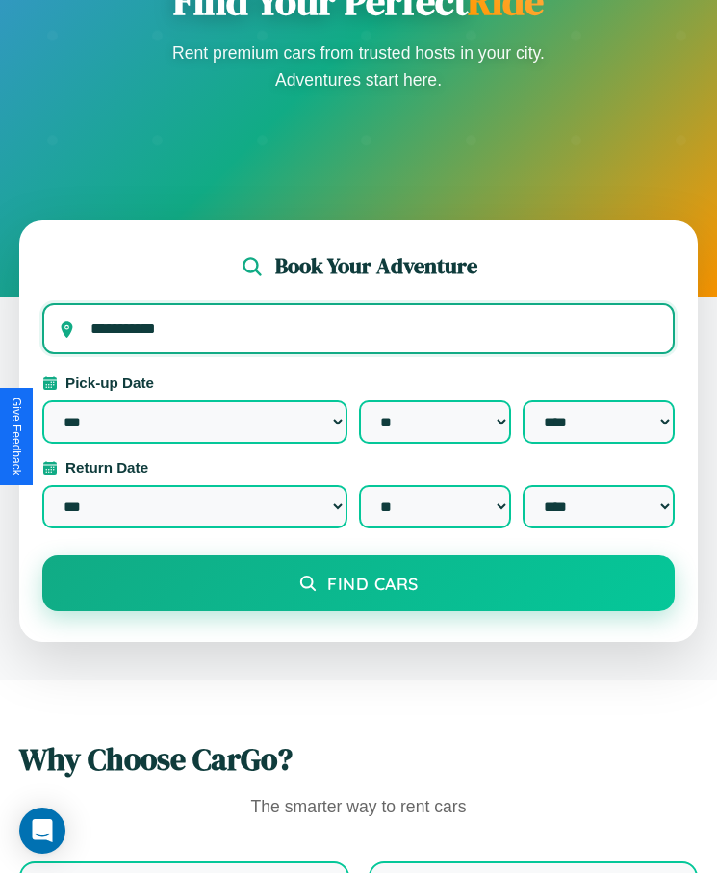 The height and width of the screenshot is (873, 717). What do you see at coordinates (376, 266) in the screenshot?
I see `h2: Book Your Adventure` at bounding box center [376, 266].